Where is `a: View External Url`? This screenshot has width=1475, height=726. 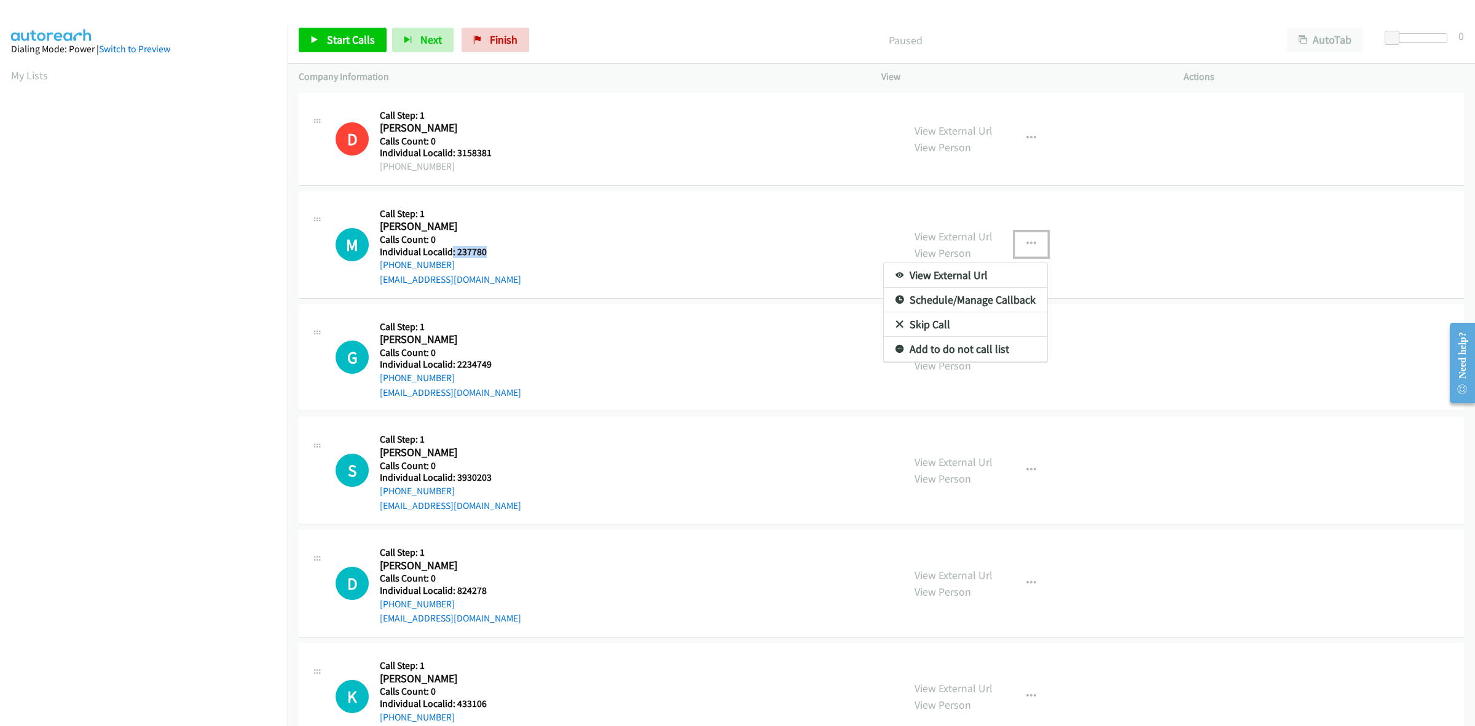
a: View External Url is located at coordinates (966, 275).